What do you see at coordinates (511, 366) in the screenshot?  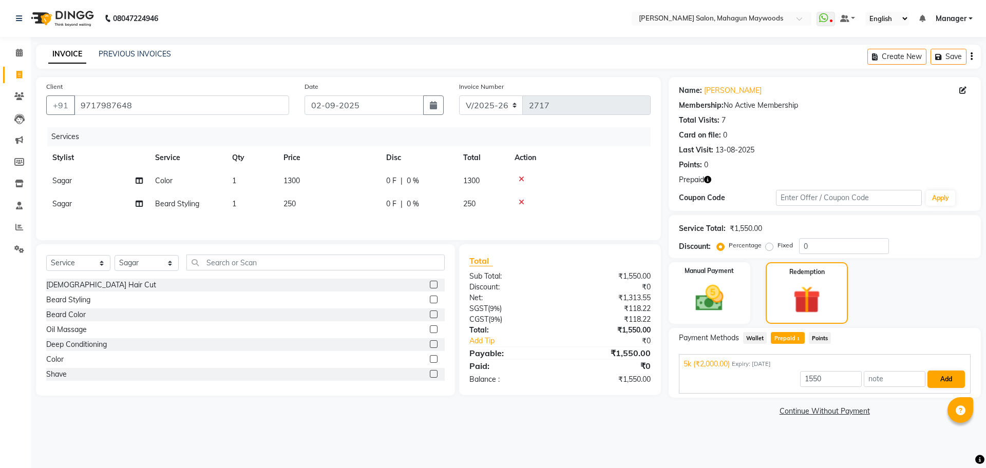 I see `div: Paid:` at bounding box center [511, 366].